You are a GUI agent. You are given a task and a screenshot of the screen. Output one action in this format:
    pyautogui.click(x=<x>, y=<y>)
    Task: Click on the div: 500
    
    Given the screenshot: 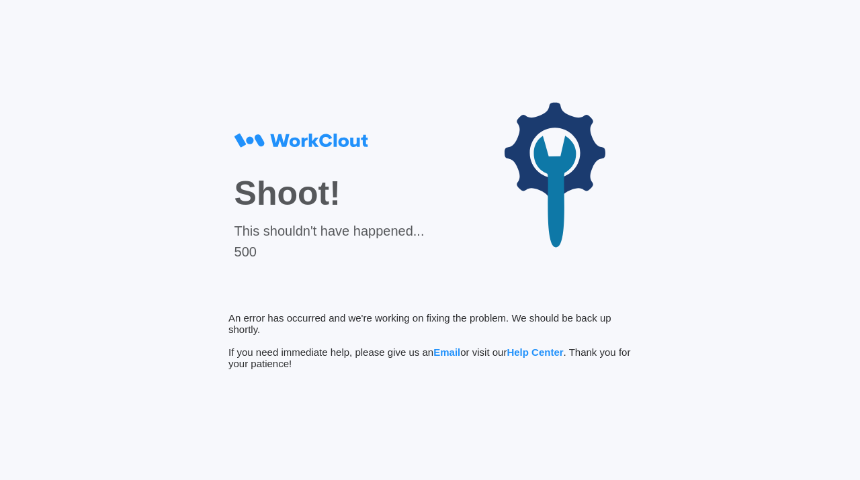 What is the action you would take?
    pyautogui.click(x=329, y=252)
    